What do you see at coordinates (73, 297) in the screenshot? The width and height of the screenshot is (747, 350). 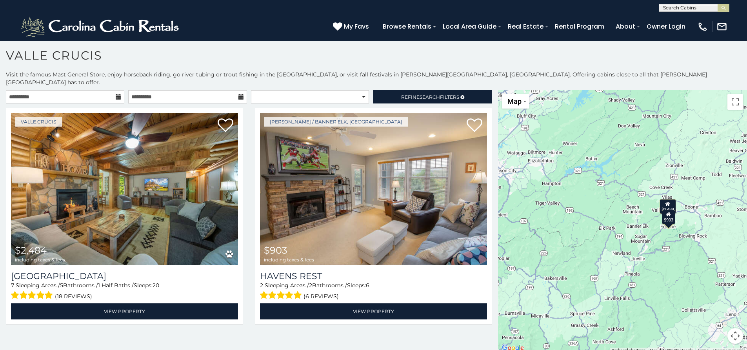 I see `span: (18 reviews)` at bounding box center [73, 297].